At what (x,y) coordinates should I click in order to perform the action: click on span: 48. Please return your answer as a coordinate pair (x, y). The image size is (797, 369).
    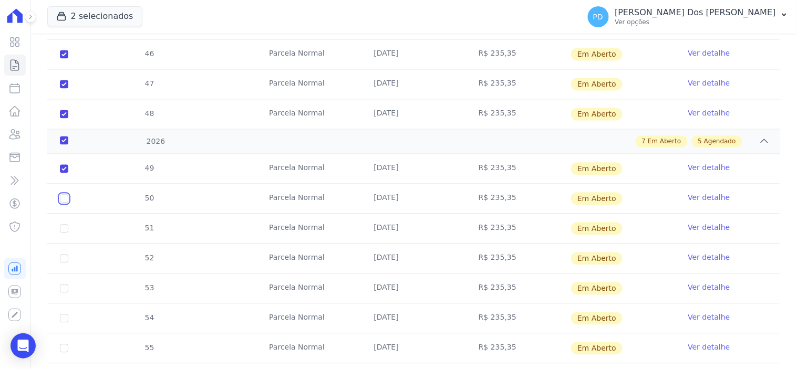
    Looking at the image, I should click on (149, 114).